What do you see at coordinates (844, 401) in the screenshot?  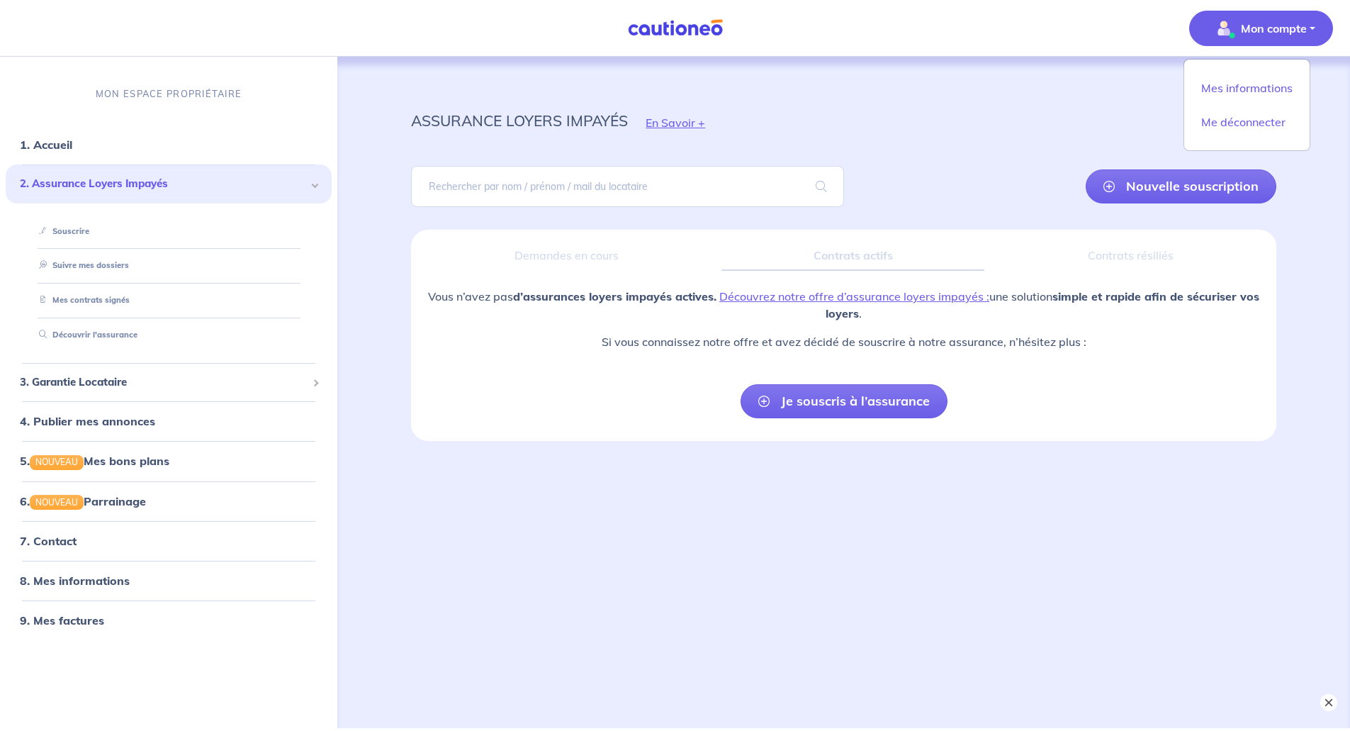 I see `a: Je souscris à l’assurance` at bounding box center [844, 401].